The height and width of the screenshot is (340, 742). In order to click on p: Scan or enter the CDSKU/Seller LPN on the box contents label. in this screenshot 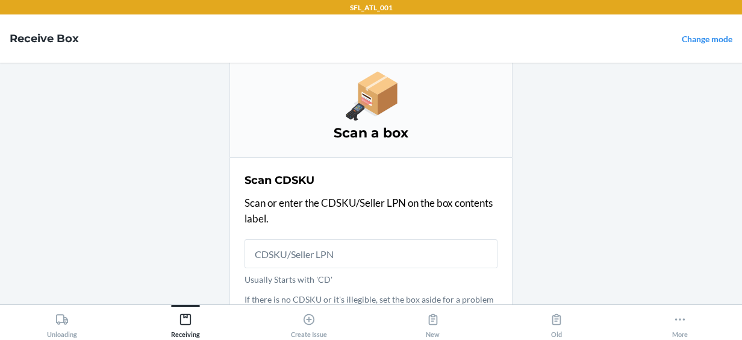, I will do `click(371, 210)`.